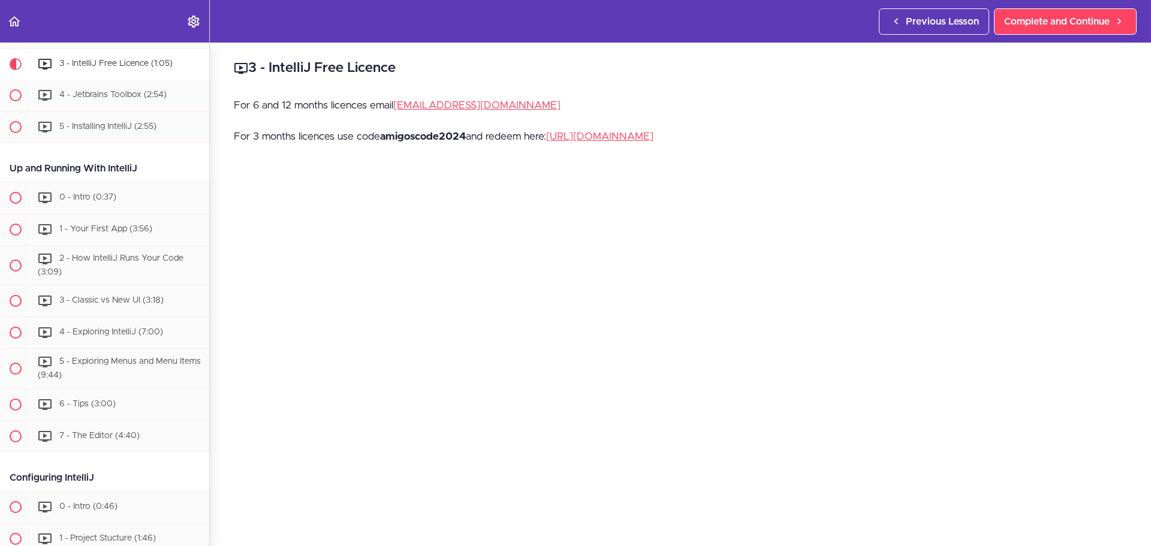 The image size is (1151, 546). What do you see at coordinates (107, 538) in the screenshot?
I see `span: 1 - Project Stucture (1:46)` at bounding box center [107, 538].